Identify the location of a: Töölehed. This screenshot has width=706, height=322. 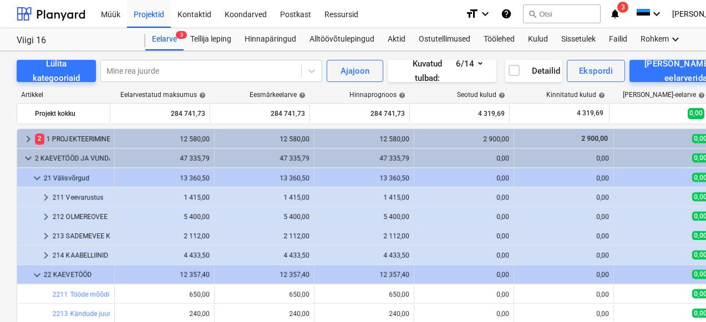
(499, 39).